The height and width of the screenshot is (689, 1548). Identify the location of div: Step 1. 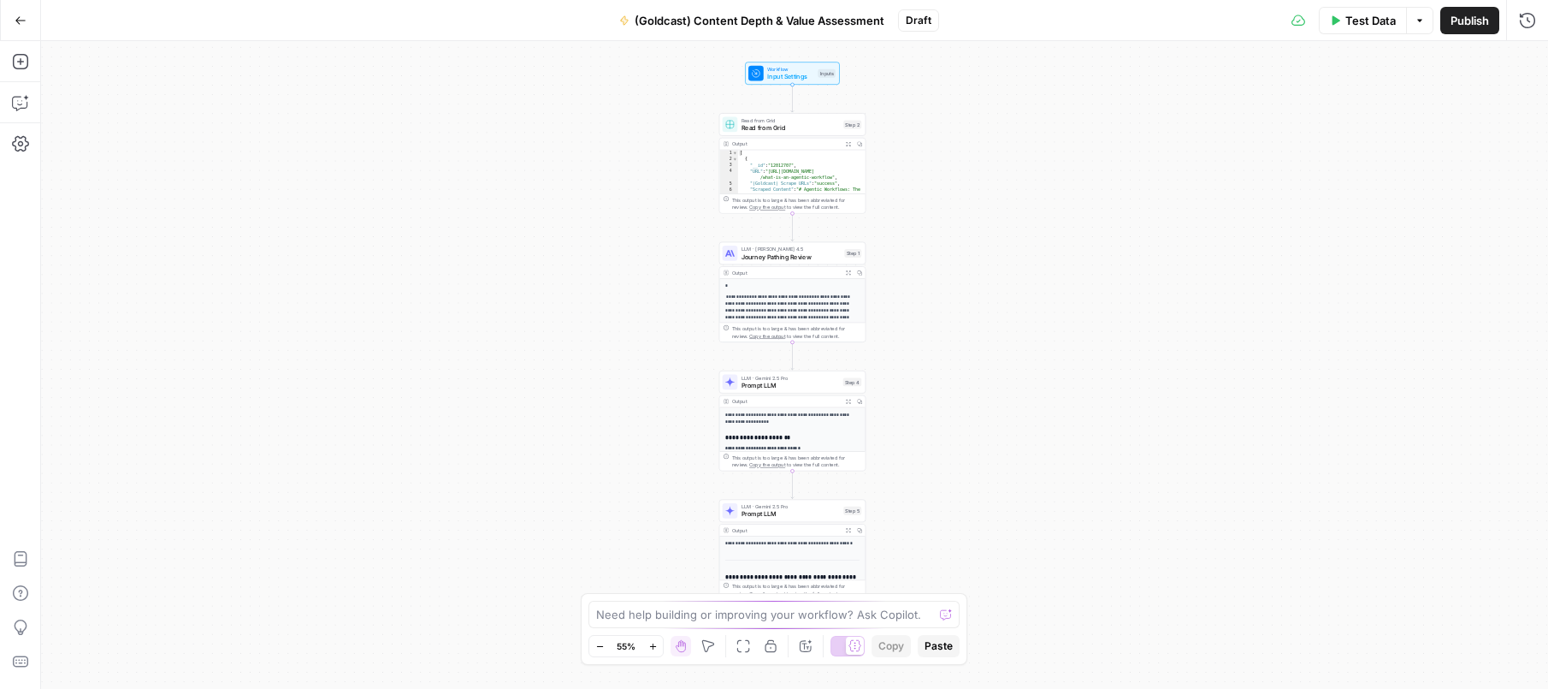
(853, 253).